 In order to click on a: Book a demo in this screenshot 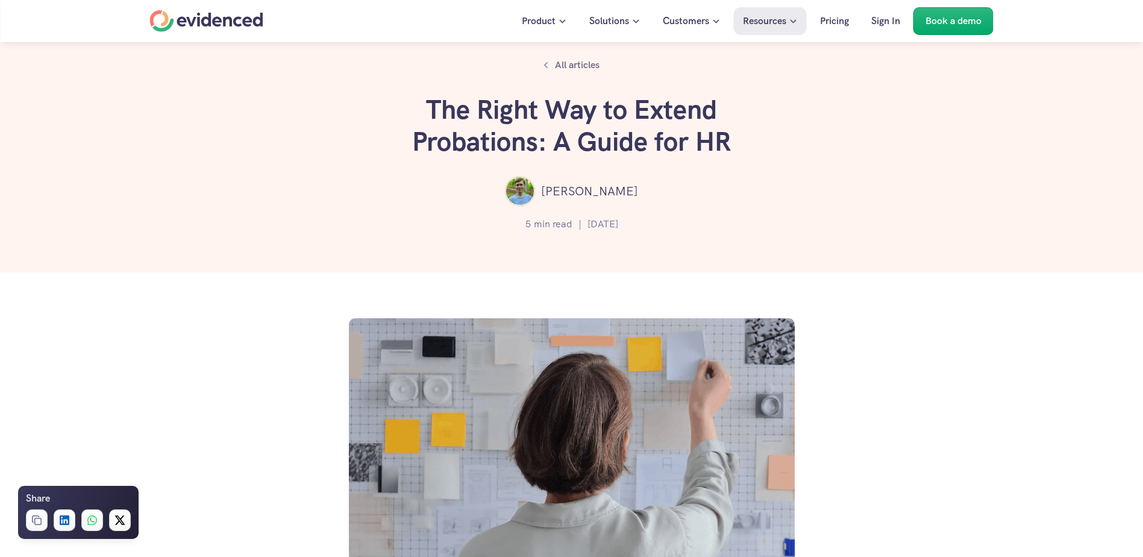, I will do `click(953, 21)`.